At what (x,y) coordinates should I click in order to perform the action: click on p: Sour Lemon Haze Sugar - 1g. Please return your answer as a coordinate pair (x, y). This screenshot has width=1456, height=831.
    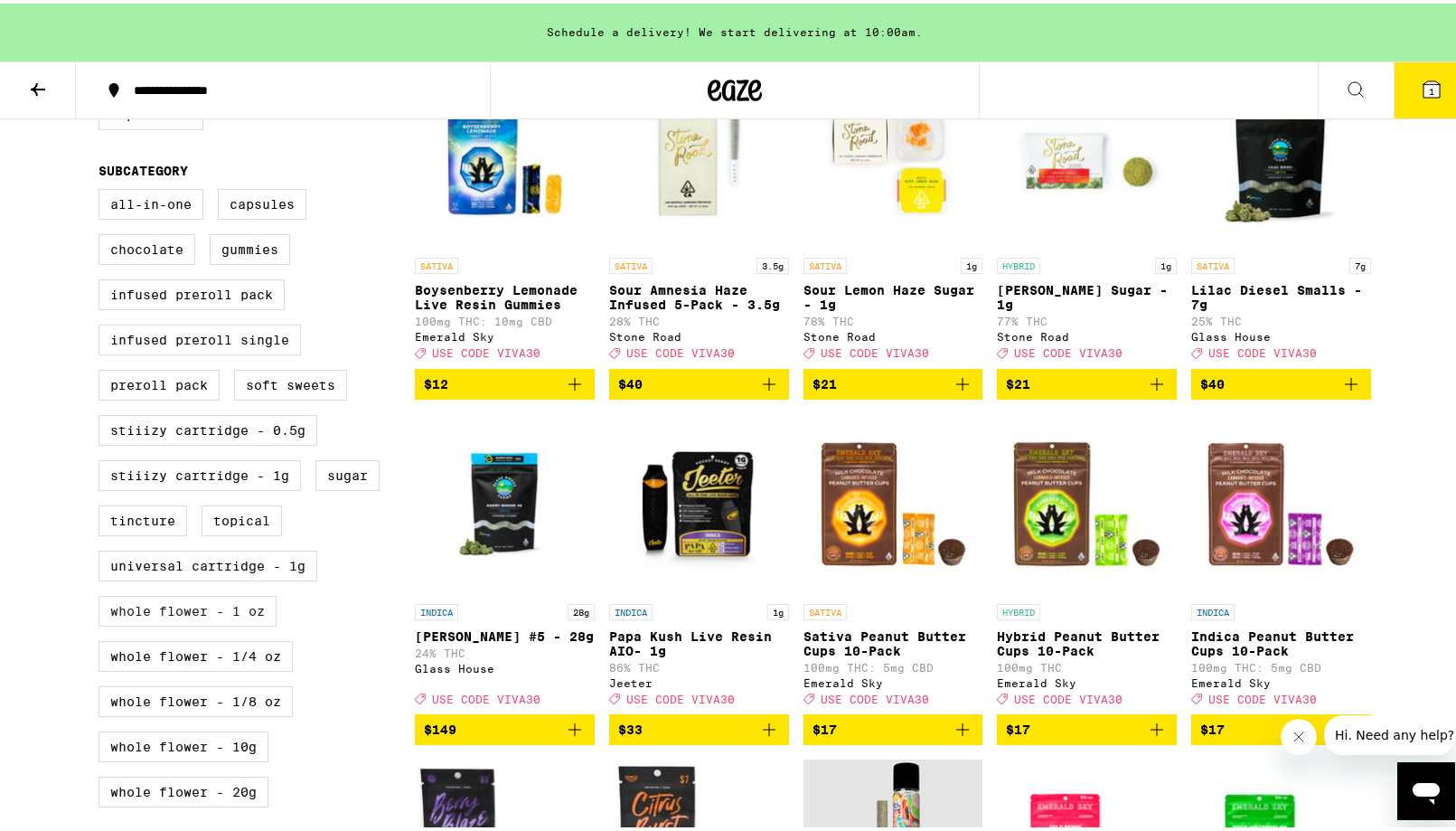
    Looking at the image, I should click on (893, 294).